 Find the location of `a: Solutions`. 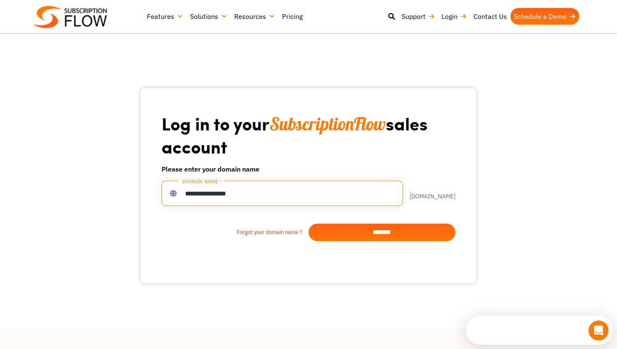

a: Solutions is located at coordinates (209, 16).